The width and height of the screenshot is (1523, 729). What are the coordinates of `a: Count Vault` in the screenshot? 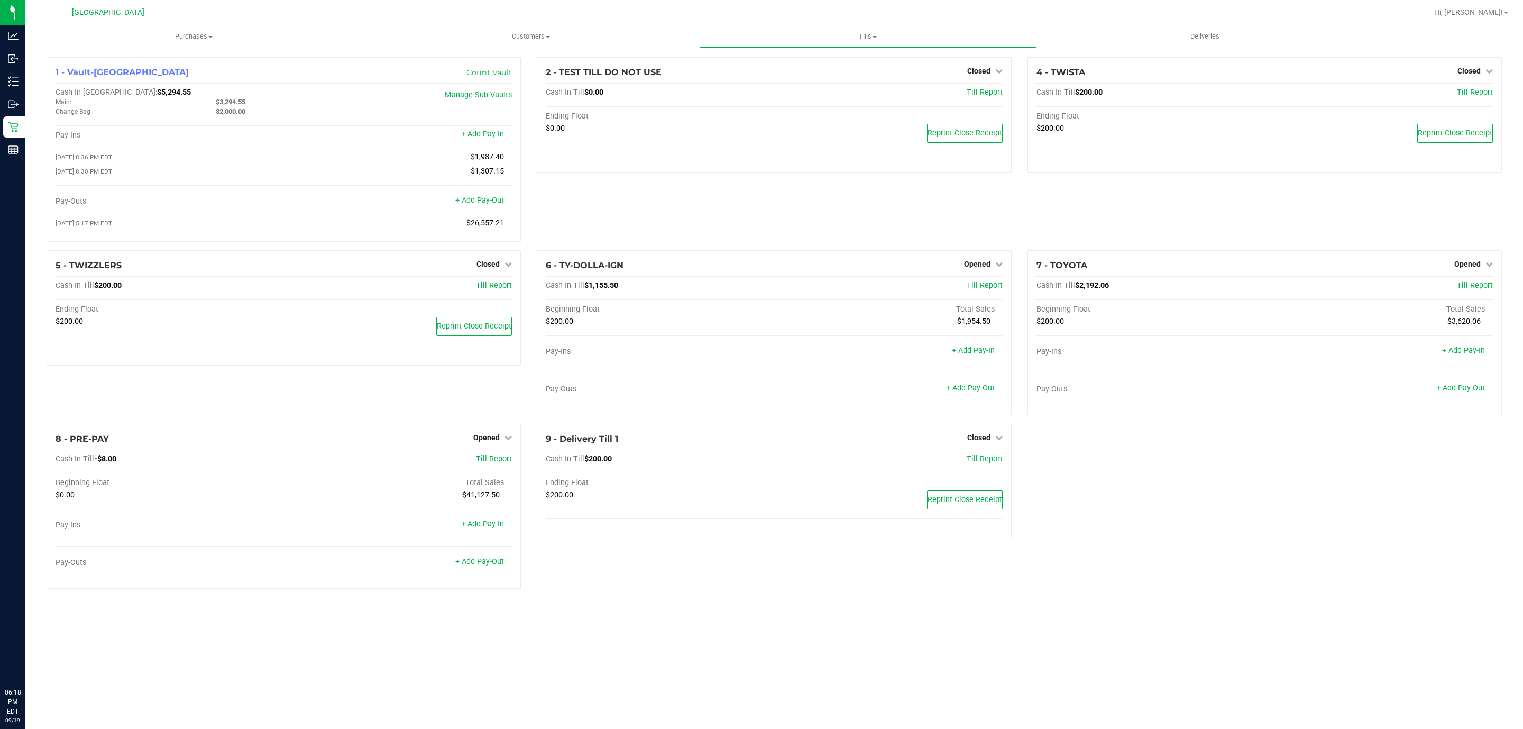 It's located at (489, 72).